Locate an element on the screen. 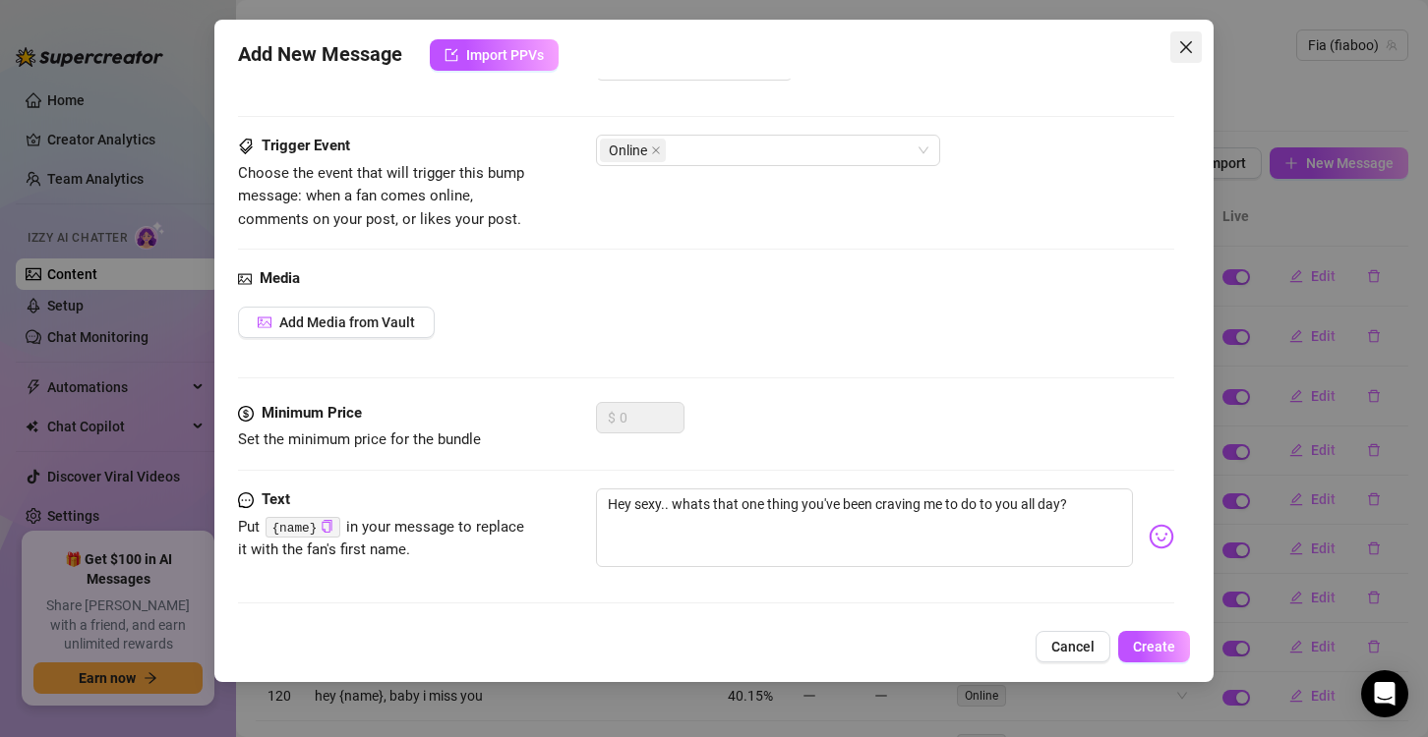  span: Choose the event that will trigger this bump message: when a fan comes online, comments on your p... is located at coordinates (380, 196).